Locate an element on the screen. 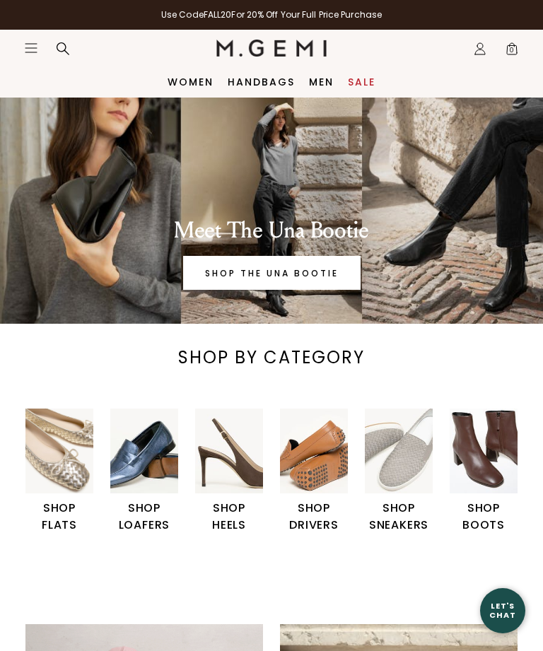  h1: SHOP HEELS is located at coordinates (229, 517).